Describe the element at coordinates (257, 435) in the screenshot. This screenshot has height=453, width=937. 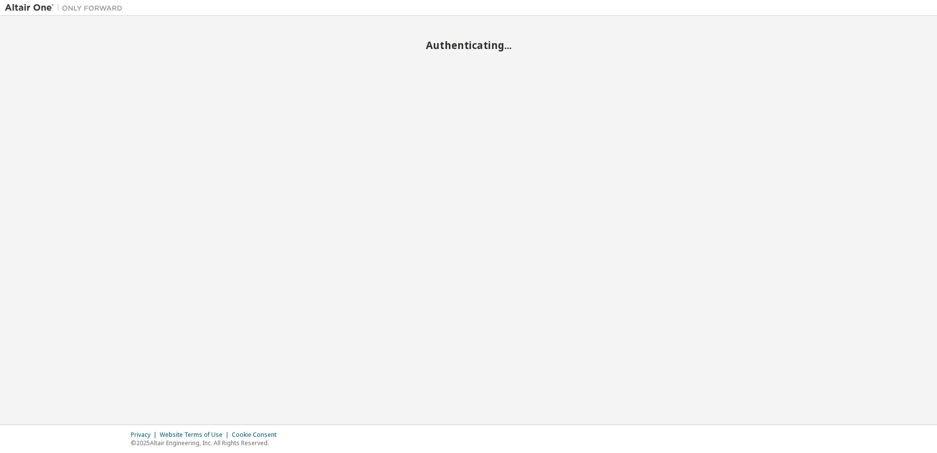
I see `div: Cookie Consent` at that location.